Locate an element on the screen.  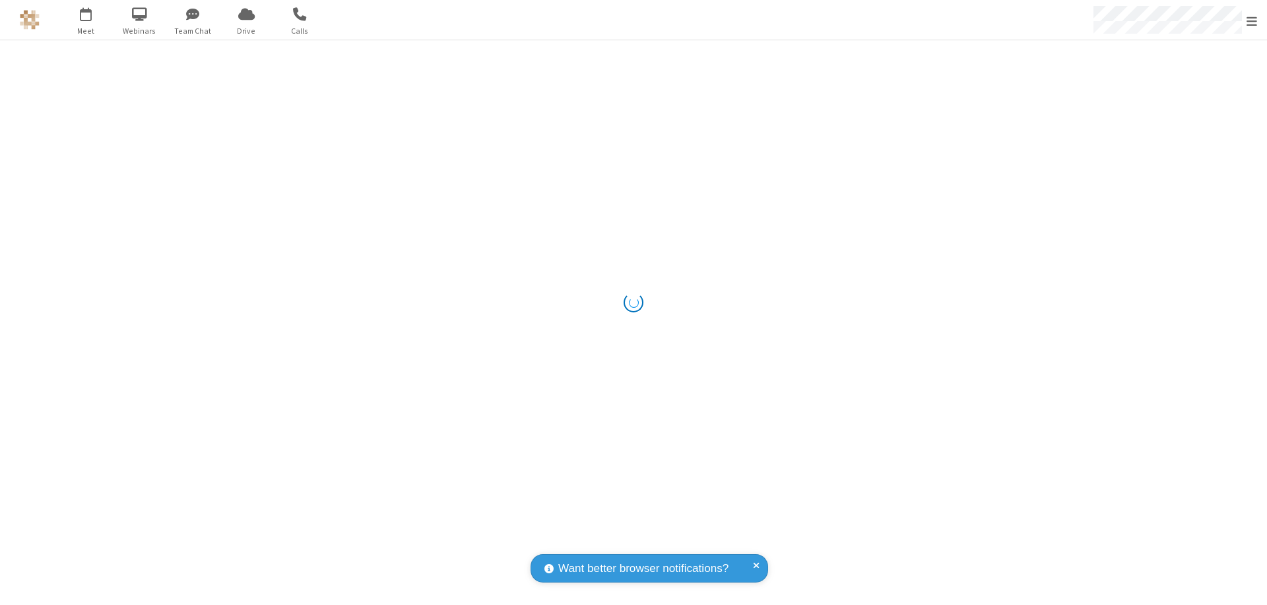
span: Team Chat is located at coordinates (193, 31).